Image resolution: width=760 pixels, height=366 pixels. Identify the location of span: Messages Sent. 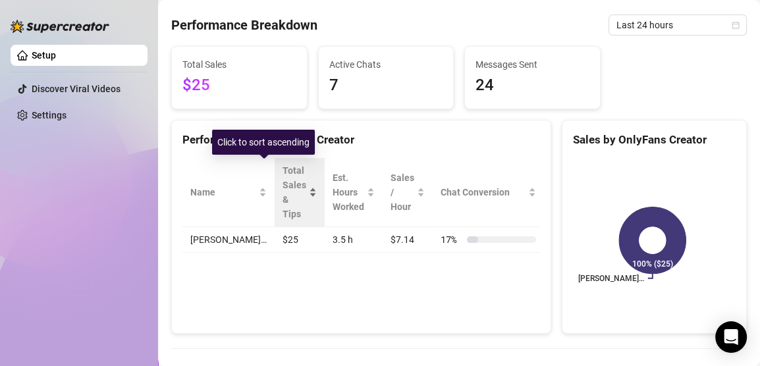
(532, 65).